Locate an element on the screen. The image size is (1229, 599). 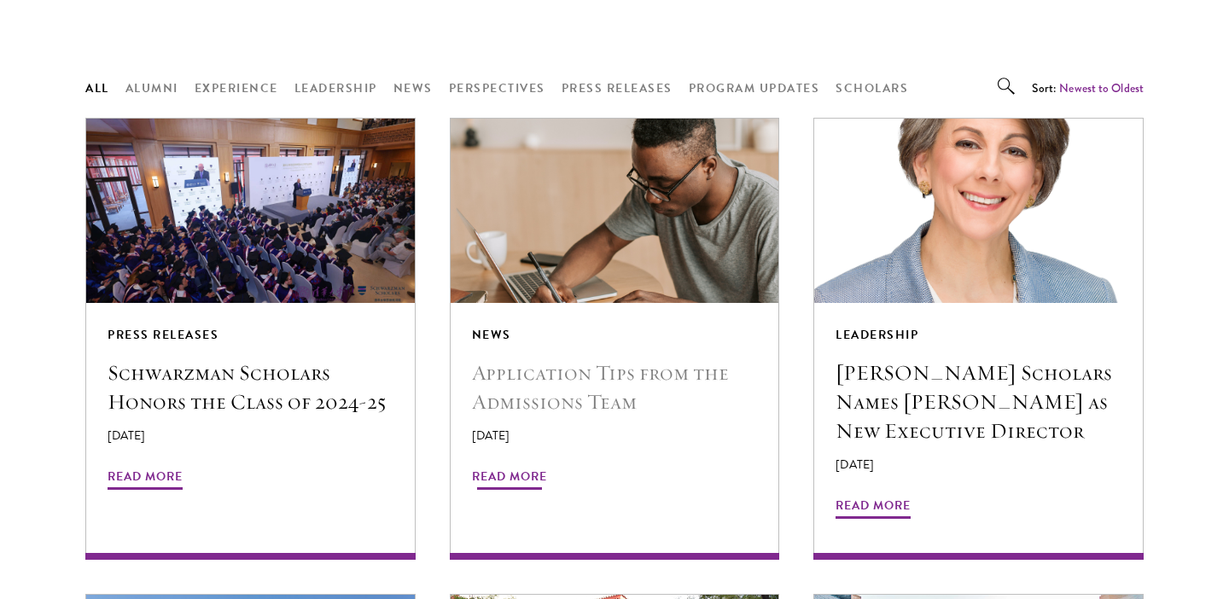
button: Press Releases is located at coordinates (617, 88).